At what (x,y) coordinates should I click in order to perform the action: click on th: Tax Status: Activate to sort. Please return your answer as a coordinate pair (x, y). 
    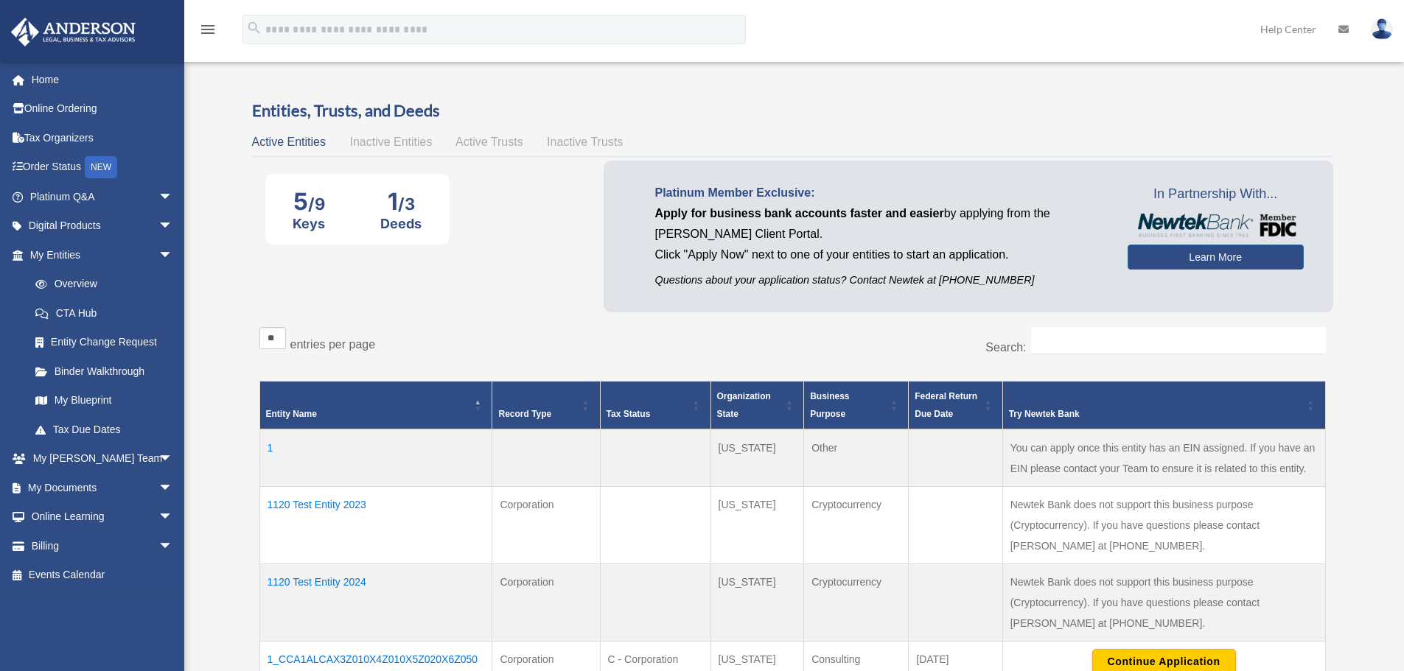
    Looking at the image, I should click on (655, 406).